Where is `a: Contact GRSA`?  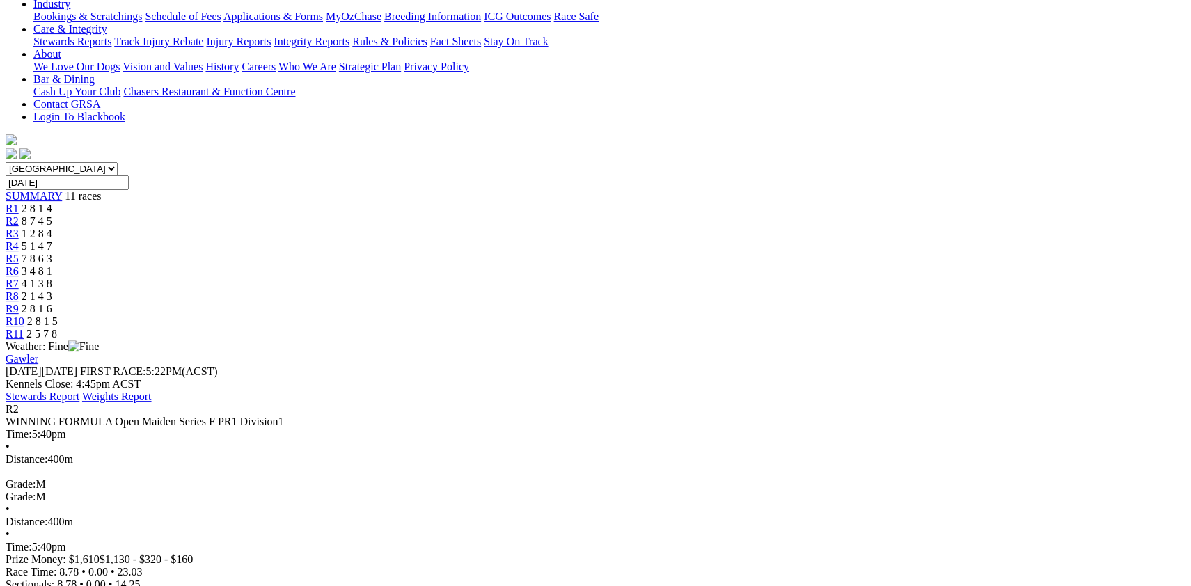
a: Contact GRSA is located at coordinates (67, 104).